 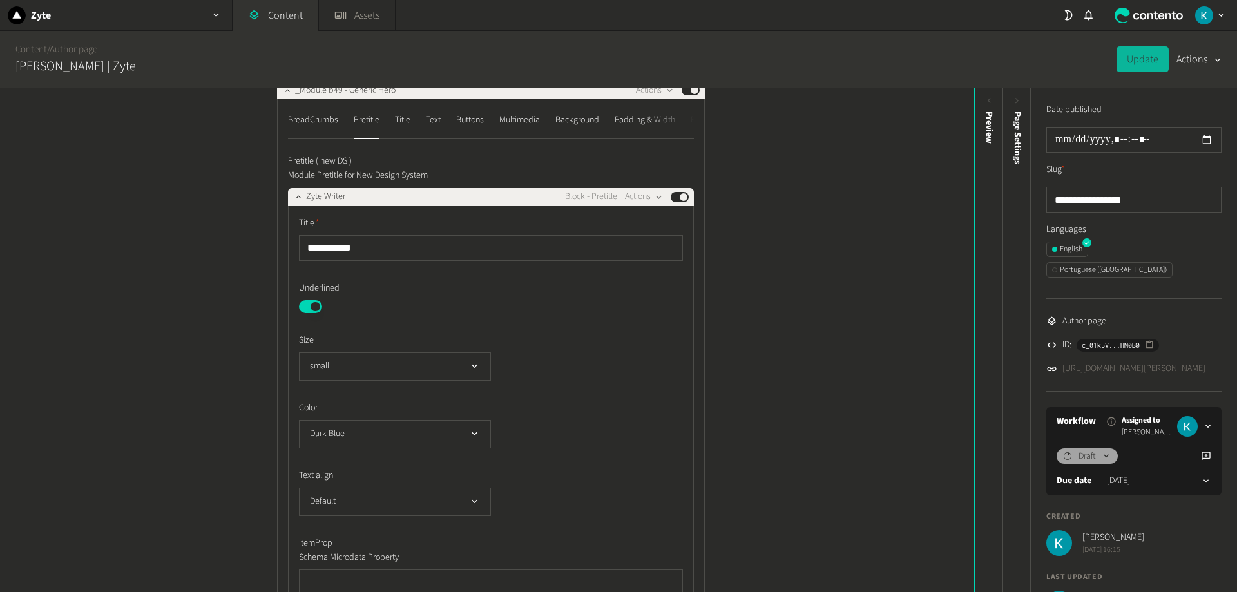 I want to click on p: Schema Microdata Property, so click(x=445, y=557).